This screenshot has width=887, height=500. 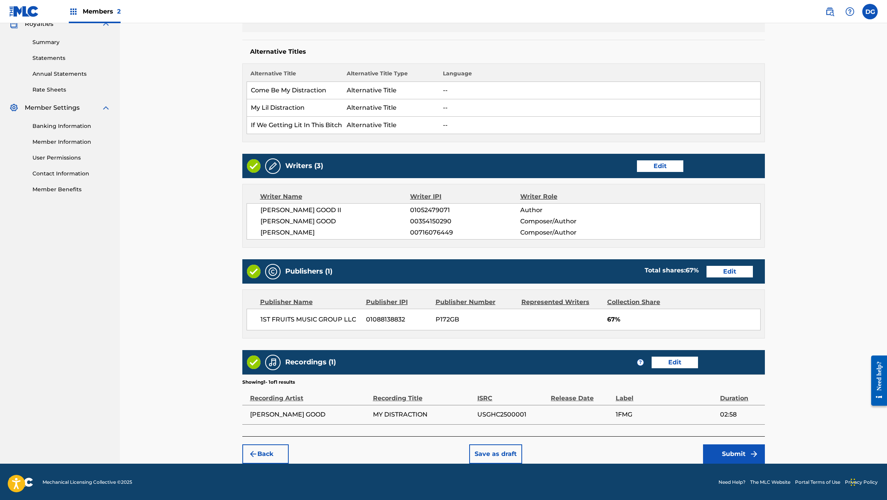 I want to click on a: Privacy Policy, so click(x=861, y=482).